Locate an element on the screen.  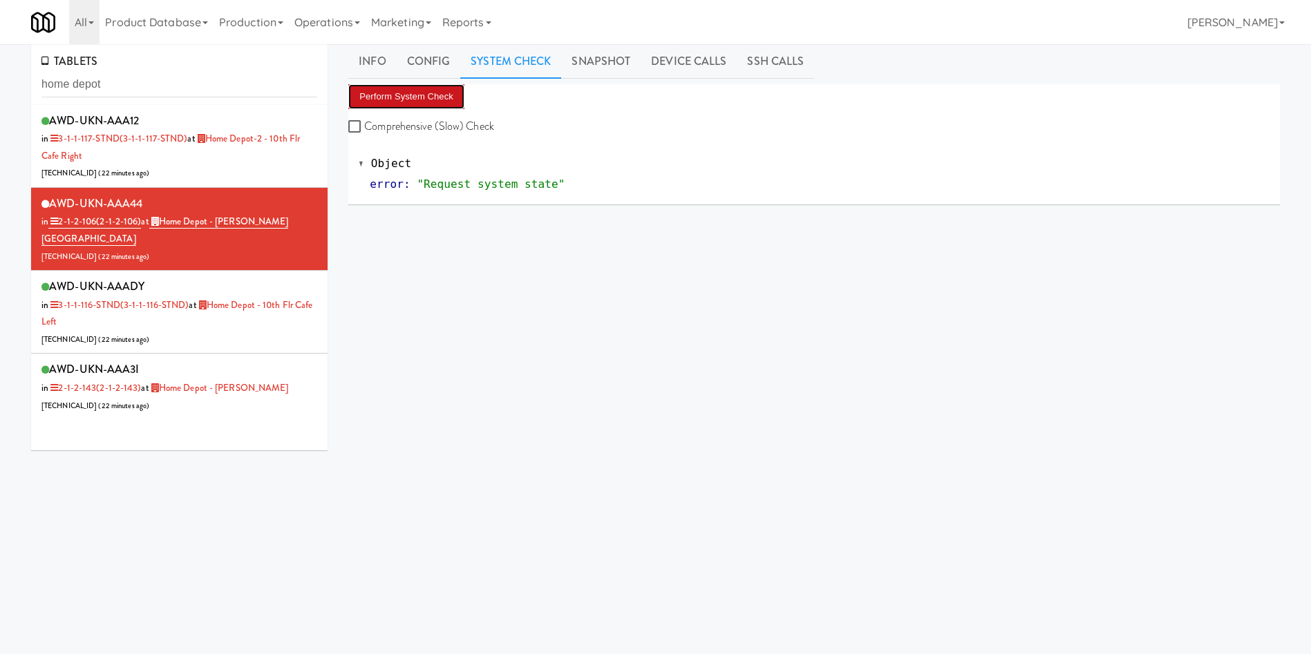
span: "Request system state" is located at coordinates (490, 184).